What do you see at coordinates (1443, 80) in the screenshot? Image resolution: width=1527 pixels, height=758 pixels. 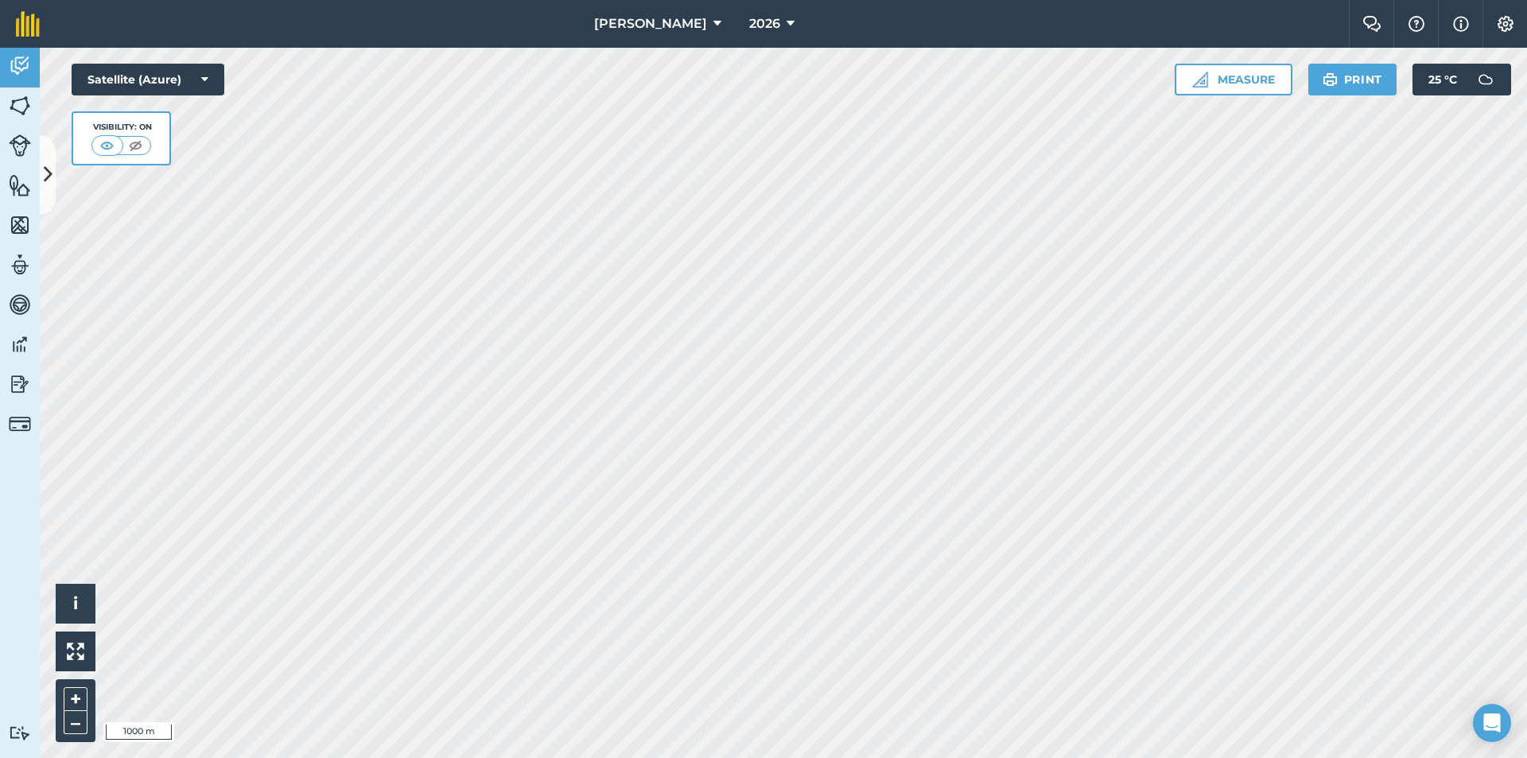 I see `span: 25 ° C` at bounding box center [1443, 80].